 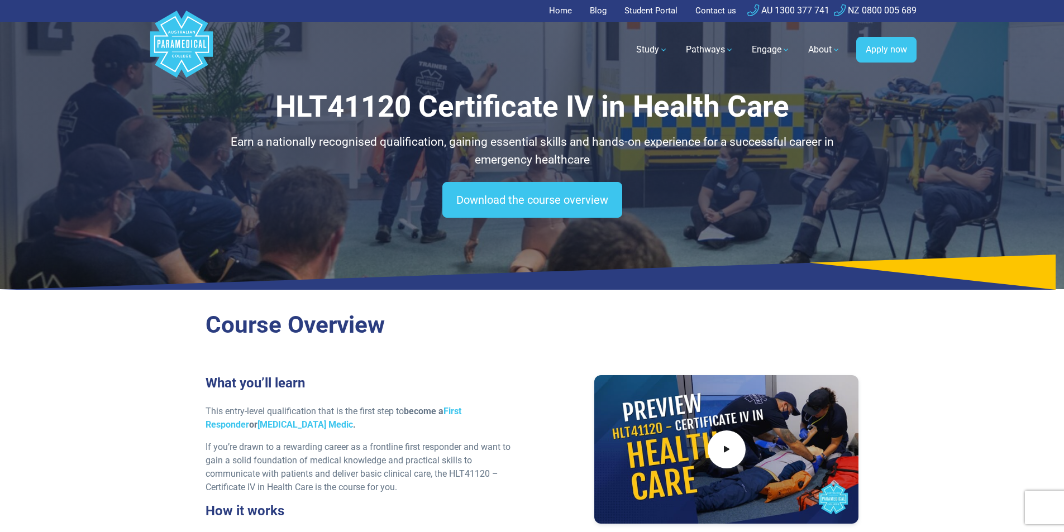 I want to click on h3: How it works, so click(x=365, y=511).